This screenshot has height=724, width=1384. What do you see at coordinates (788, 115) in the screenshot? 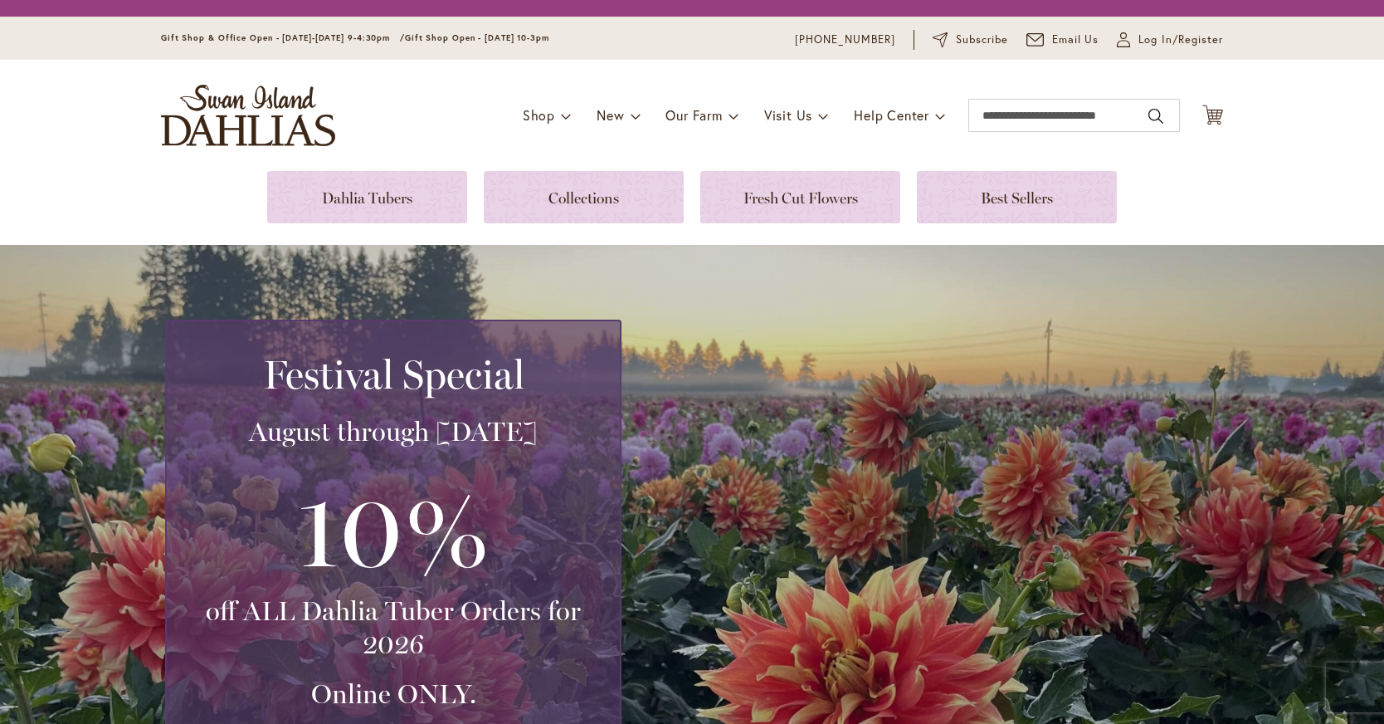
I see `span: Visit Us` at bounding box center [788, 115].